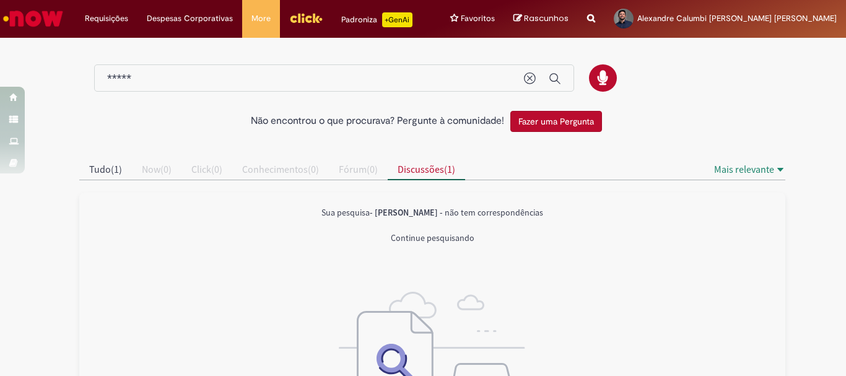 This screenshot has width=846, height=376. Describe the element at coordinates (306, 18) in the screenshot. I see `img: click_logo_yellow_360x200.png` at that location.